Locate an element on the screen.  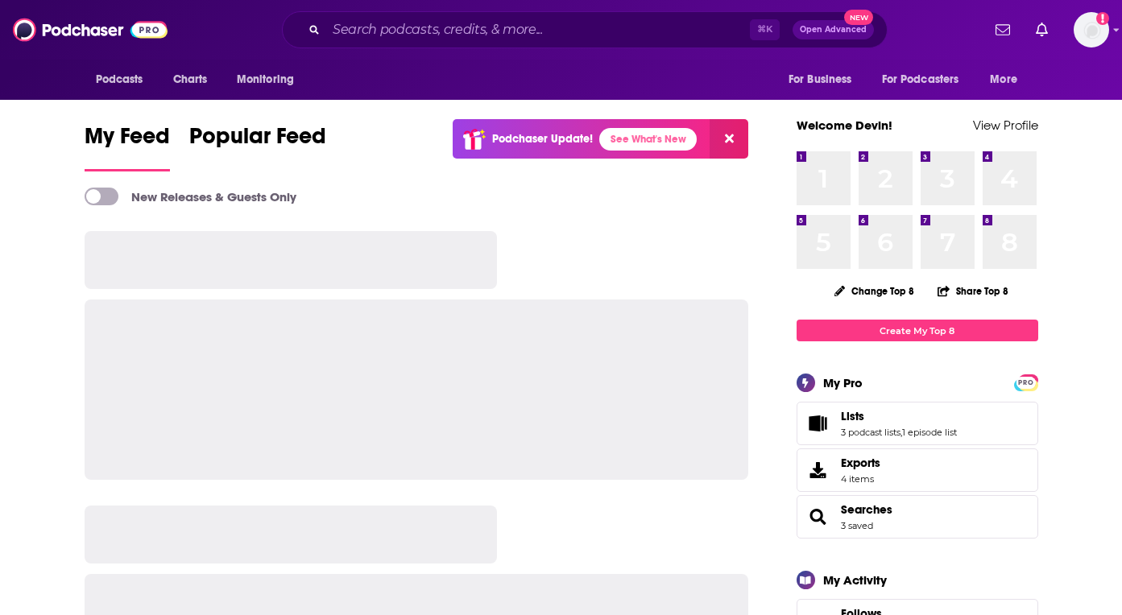
input: Search podcasts, credits, & more... is located at coordinates (538, 30).